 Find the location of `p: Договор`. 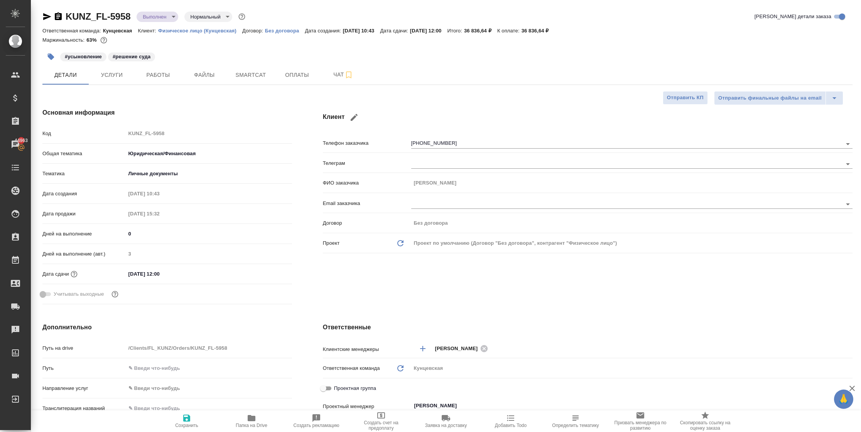

p: Договор is located at coordinates (367, 223).